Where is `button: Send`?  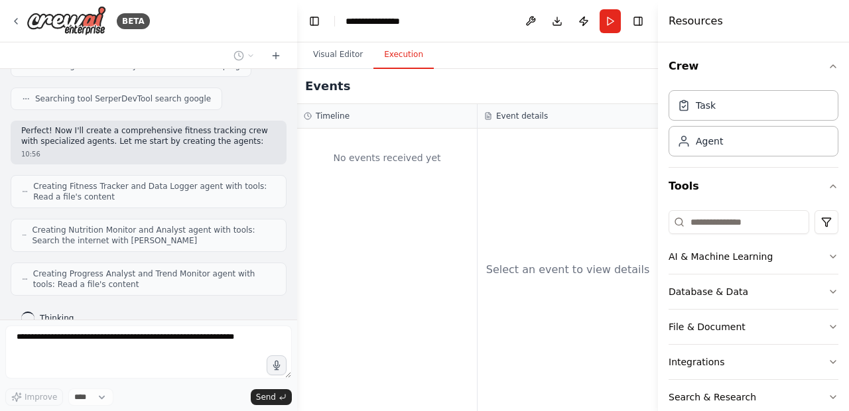 button: Send is located at coordinates (271, 397).